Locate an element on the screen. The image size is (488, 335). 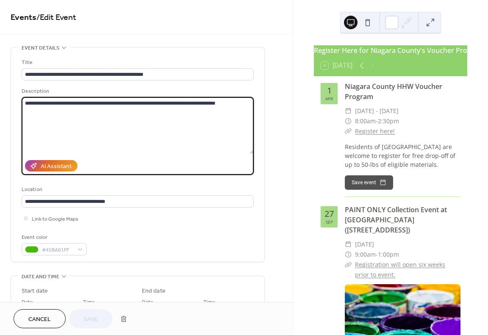
span: #45BA01FF is located at coordinates (58, 250).